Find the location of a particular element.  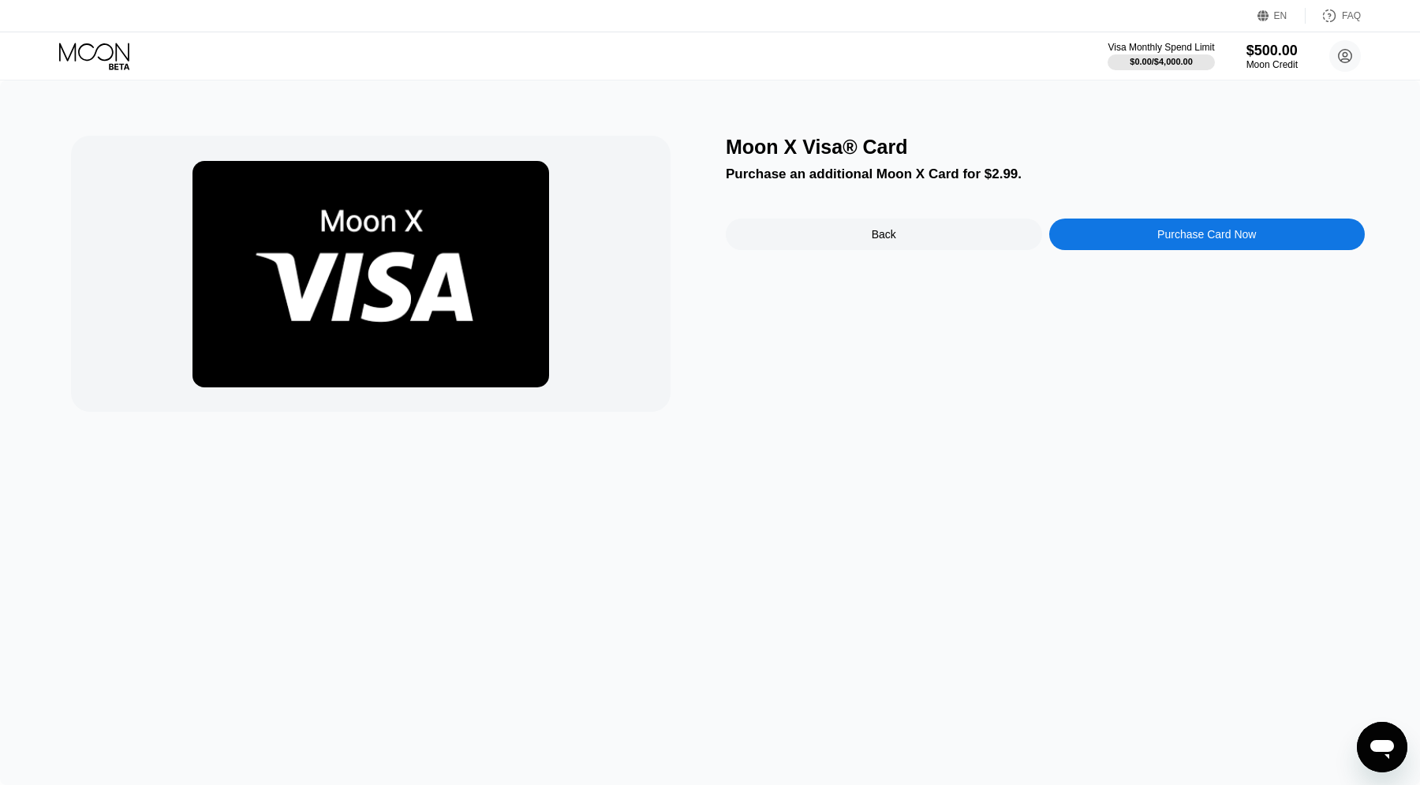

div: Moon X Visa® Card is located at coordinates (1045, 147).